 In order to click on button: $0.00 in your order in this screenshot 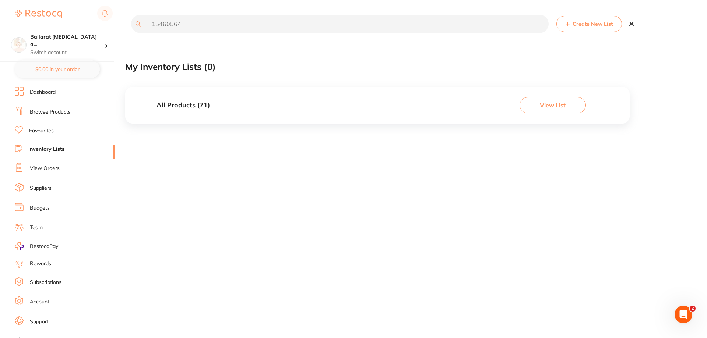, I will do `click(57, 69)`.